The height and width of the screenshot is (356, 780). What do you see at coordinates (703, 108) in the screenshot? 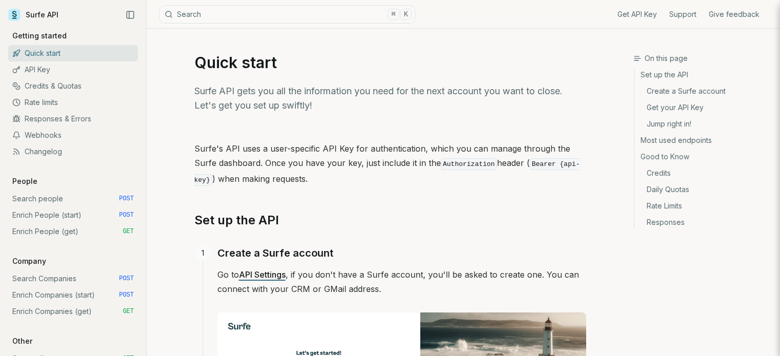
I see `a: Get your API Key` at bounding box center [703, 108].